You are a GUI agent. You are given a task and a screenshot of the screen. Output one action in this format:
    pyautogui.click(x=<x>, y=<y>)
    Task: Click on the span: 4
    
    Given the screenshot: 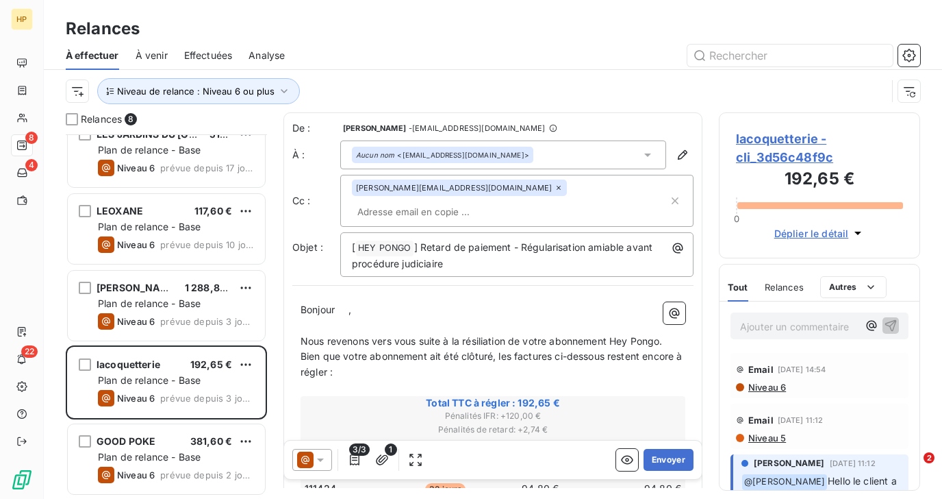 What is the action you would take?
    pyautogui.click(x=32, y=165)
    